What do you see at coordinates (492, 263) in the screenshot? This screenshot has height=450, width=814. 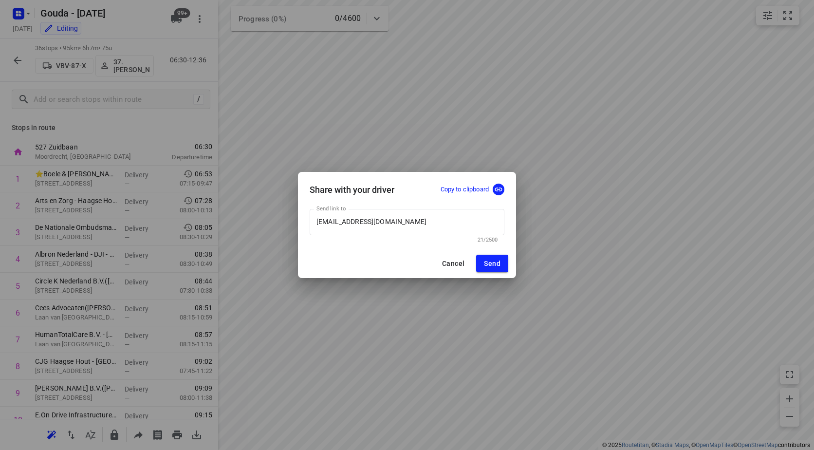 I see `button: Send` at bounding box center [492, 263].